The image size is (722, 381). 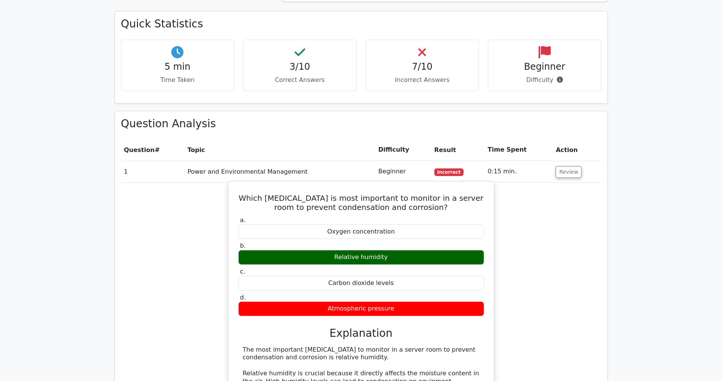 What do you see at coordinates (577, 150) in the screenshot?
I see `th: Action` at bounding box center [577, 150].